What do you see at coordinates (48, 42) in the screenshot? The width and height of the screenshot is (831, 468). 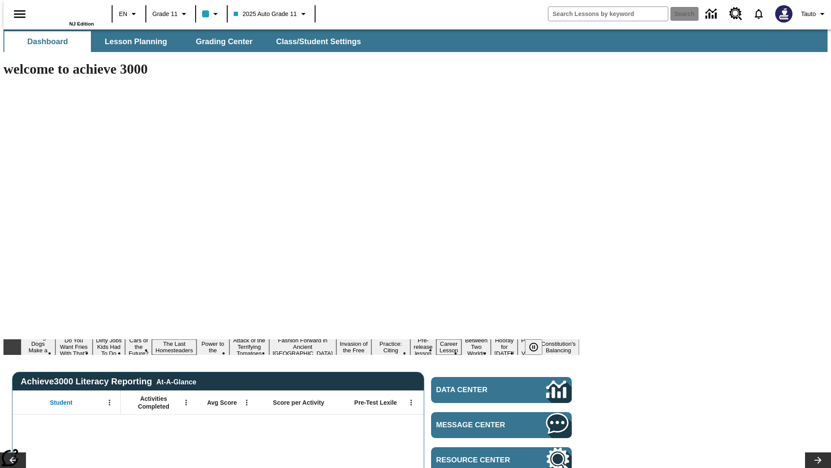 I see `span: Dashboard` at bounding box center [48, 42].